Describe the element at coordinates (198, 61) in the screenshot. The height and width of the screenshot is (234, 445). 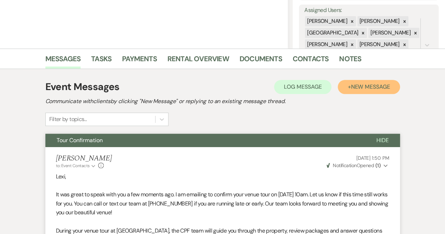
I see `a: Rental Overview` at that location.